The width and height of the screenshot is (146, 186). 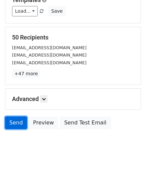 What do you see at coordinates (26, 74) in the screenshot?
I see `a: +47 more` at bounding box center [26, 74].